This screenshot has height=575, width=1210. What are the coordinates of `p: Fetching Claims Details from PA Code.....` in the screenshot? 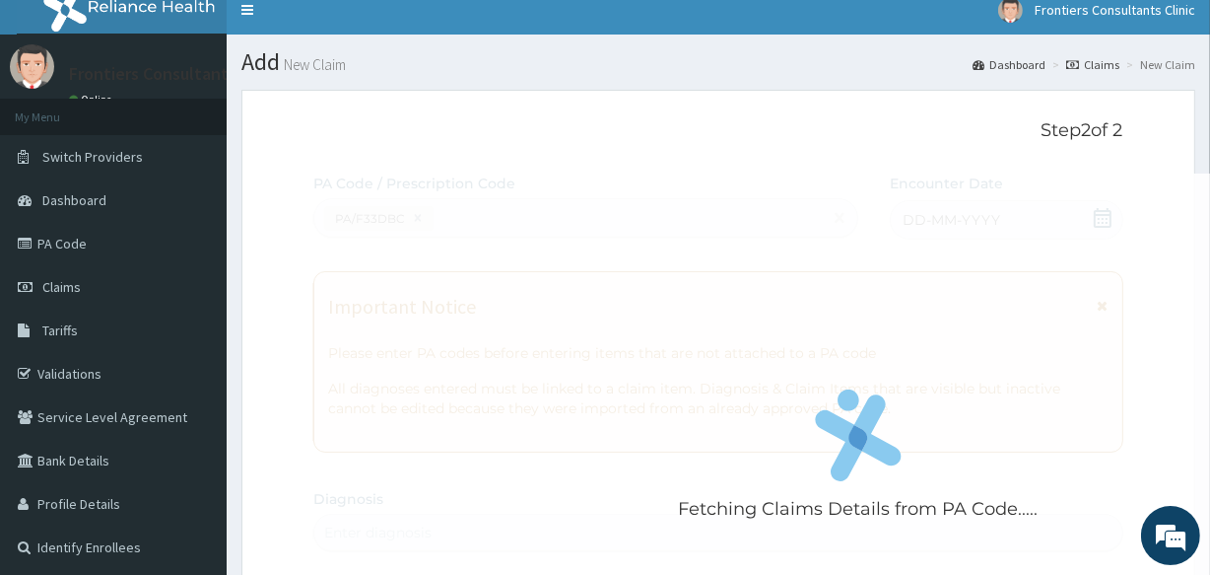 It's located at (858, 510).